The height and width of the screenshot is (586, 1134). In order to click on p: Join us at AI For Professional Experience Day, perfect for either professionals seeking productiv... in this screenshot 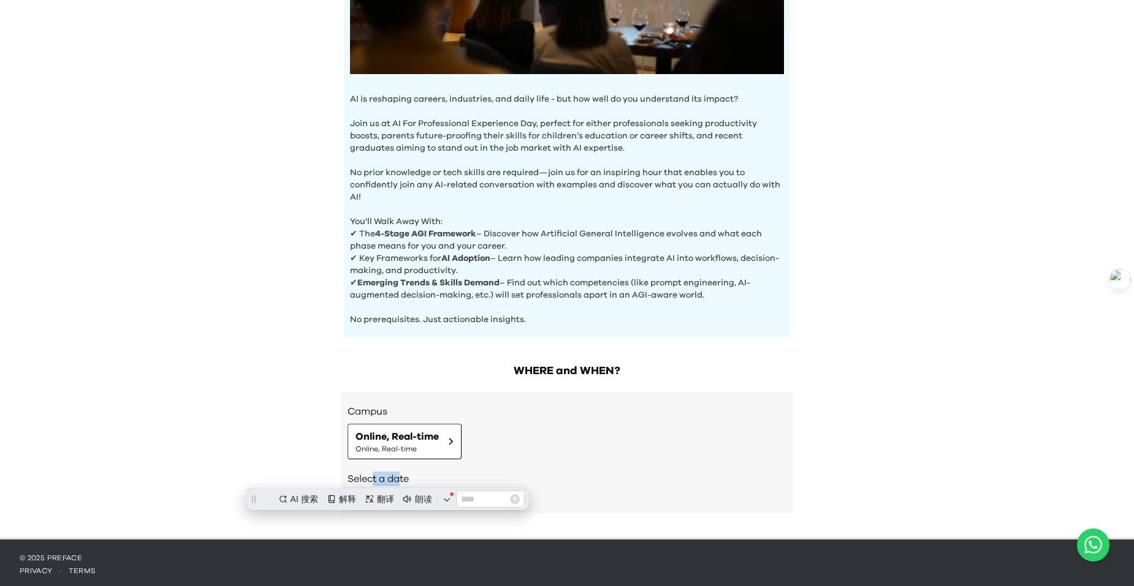, I will do `click(567, 130)`.